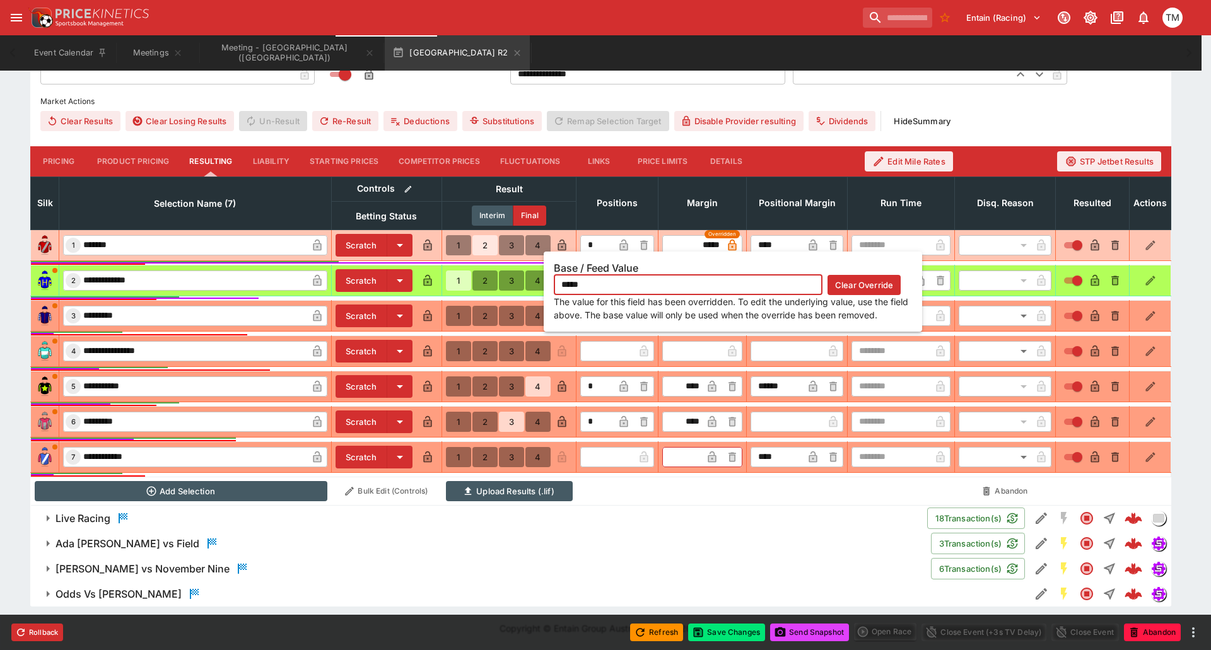 This screenshot has height=650, width=1211. I want to click on button: Dividends, so click(842, 121).